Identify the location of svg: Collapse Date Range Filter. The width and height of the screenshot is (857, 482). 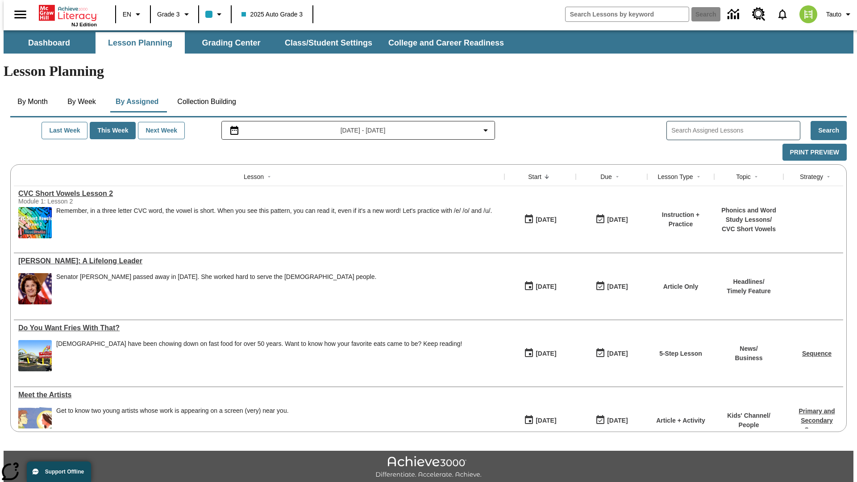
(486, 130).